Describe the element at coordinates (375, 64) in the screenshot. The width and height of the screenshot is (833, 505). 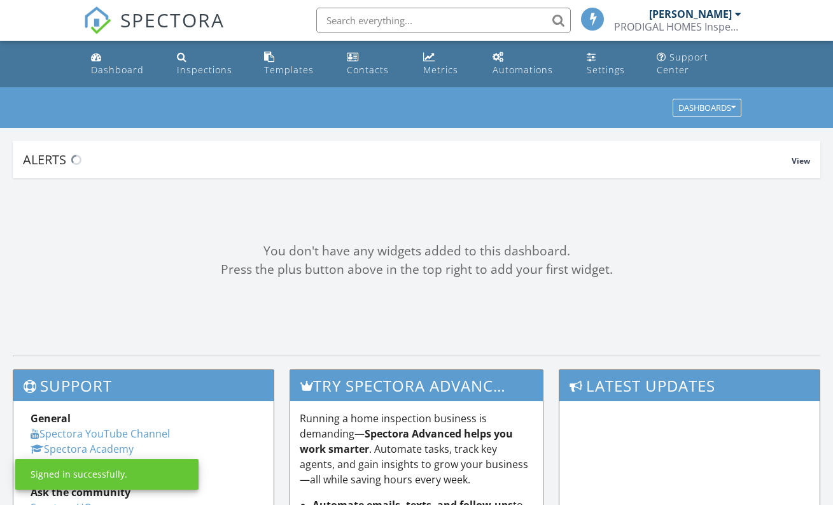
I see `a: Contacts` at that location.